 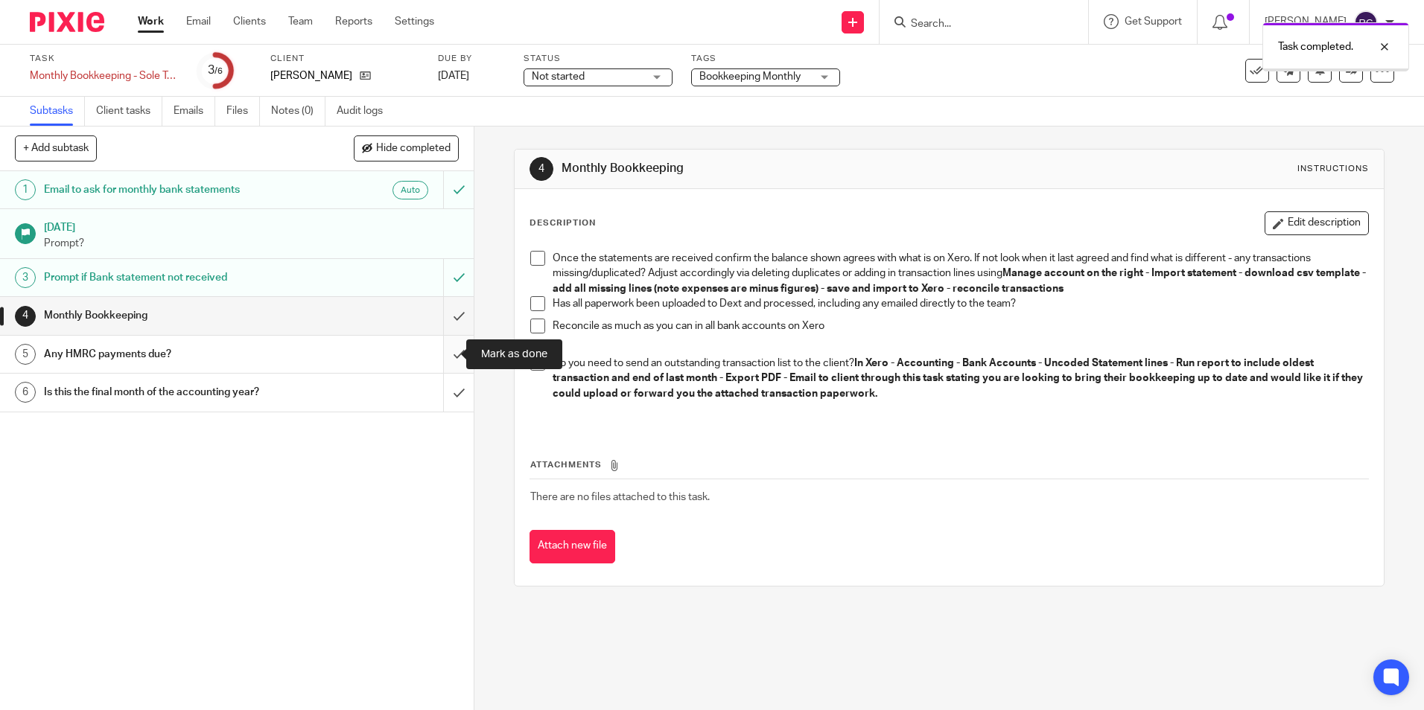 What do you see at coordinates (572, 547) in the screenshot?
I see `button: Attach new file` at bounding box center [572, 547].